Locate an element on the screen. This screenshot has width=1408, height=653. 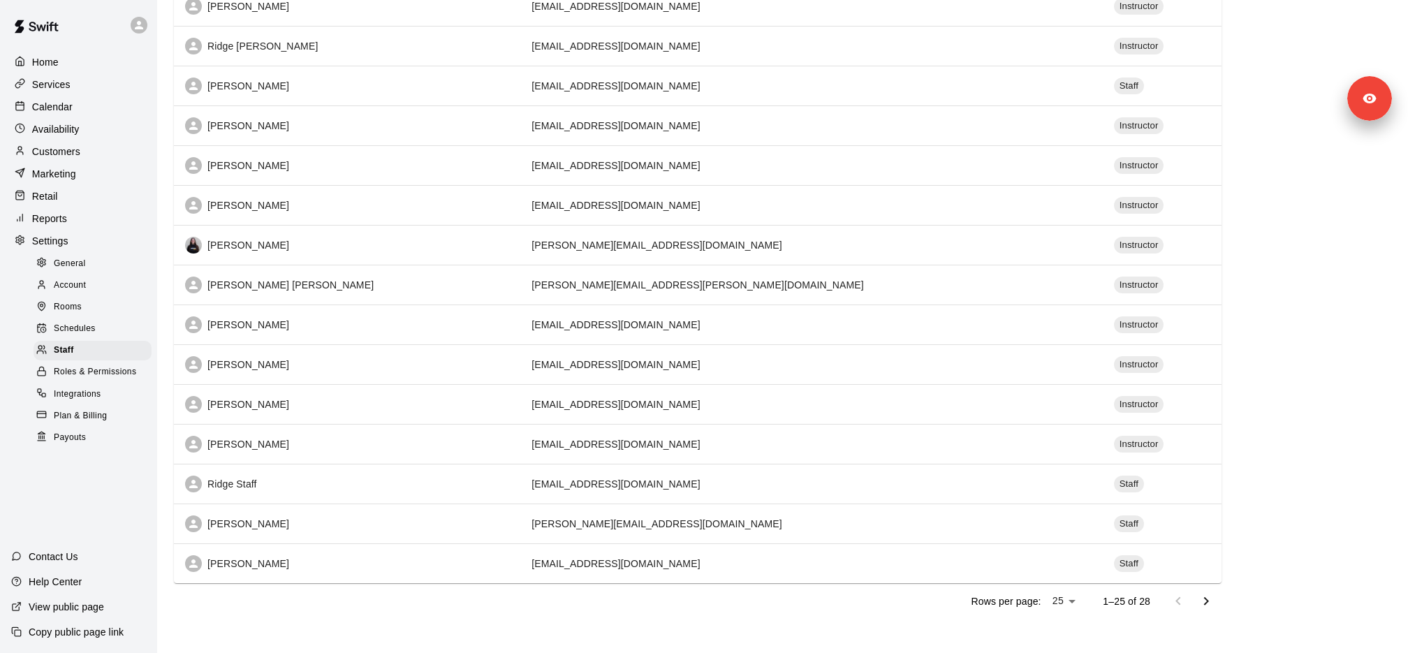
p: Customers is located at coordinates (56, 152).